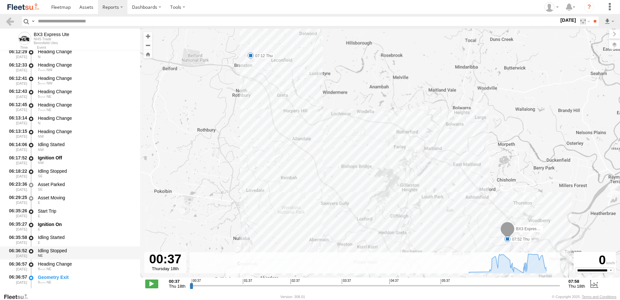  I want to click on div: Asset Moving, so click(86, 198).